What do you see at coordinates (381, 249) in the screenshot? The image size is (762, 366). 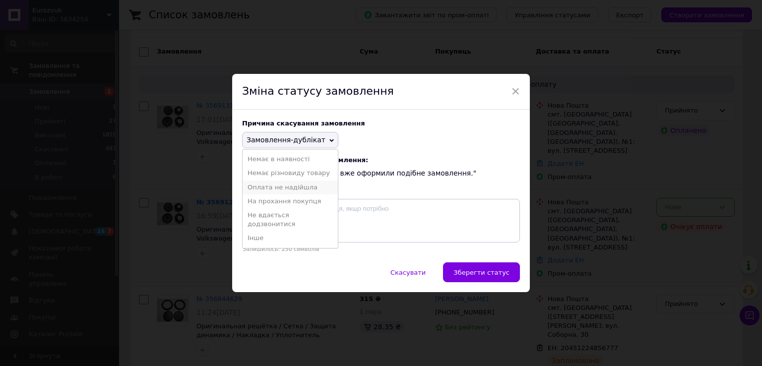 I see `p: Залишилось: 250 символів` at bounding box center [381, 249].